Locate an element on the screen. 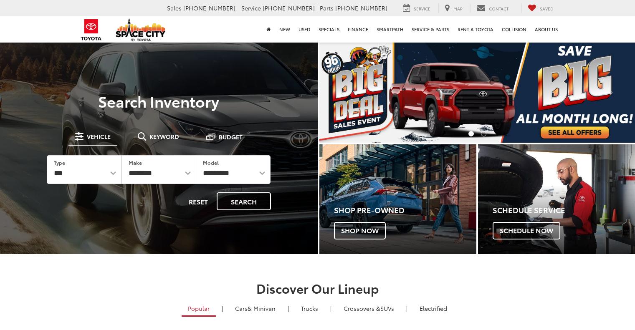 The width and height of the screenshot is (635, 330). a: Trucks is located at coordinates (309, 309).